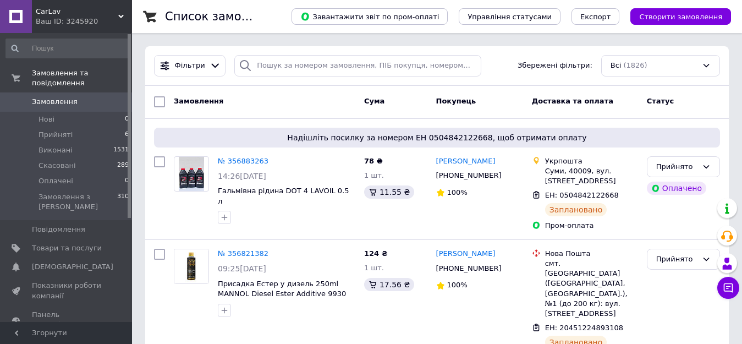  I want to click on div: Нова Пошта, so click(591, 253).